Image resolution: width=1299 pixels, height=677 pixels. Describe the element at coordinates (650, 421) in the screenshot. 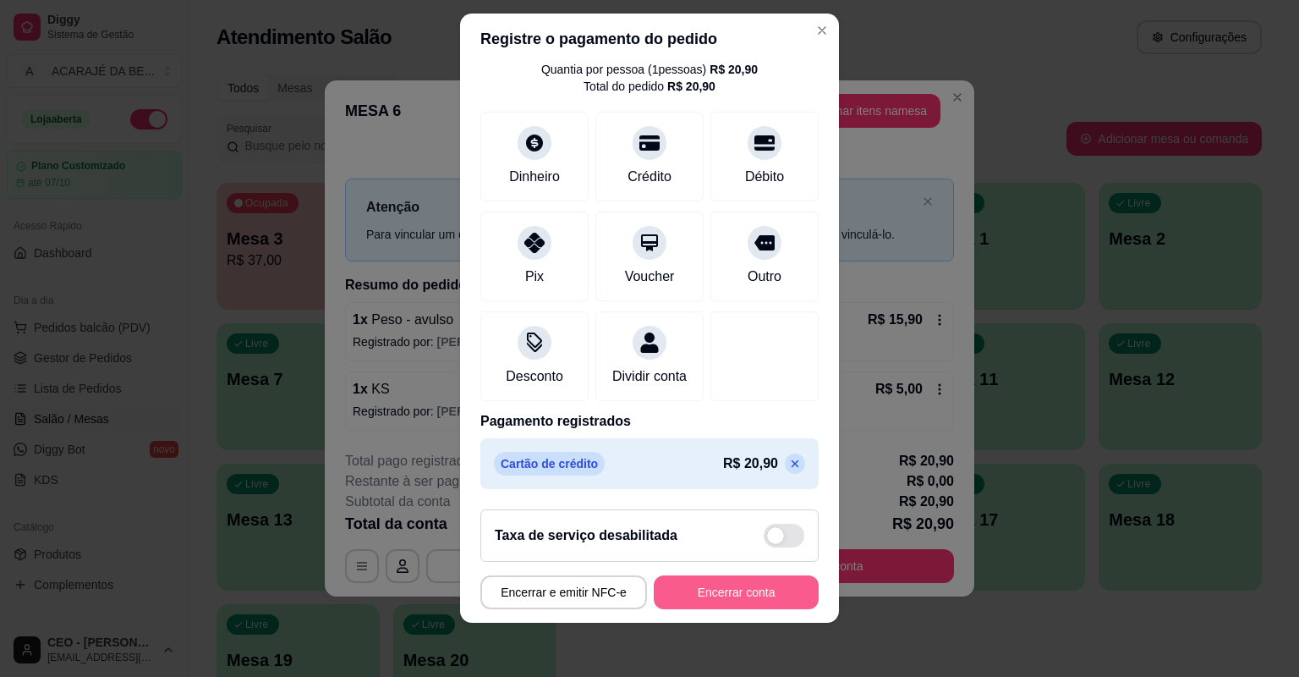

I see `p: Pagamento registrados` at that location.